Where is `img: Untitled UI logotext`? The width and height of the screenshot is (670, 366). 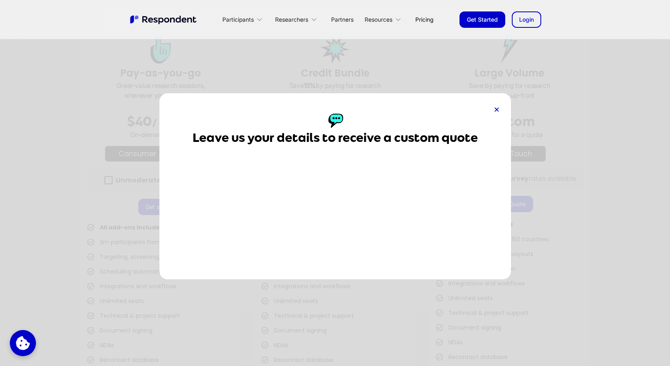
img: Untitled UI logotext is located at coordinates (164, 20).